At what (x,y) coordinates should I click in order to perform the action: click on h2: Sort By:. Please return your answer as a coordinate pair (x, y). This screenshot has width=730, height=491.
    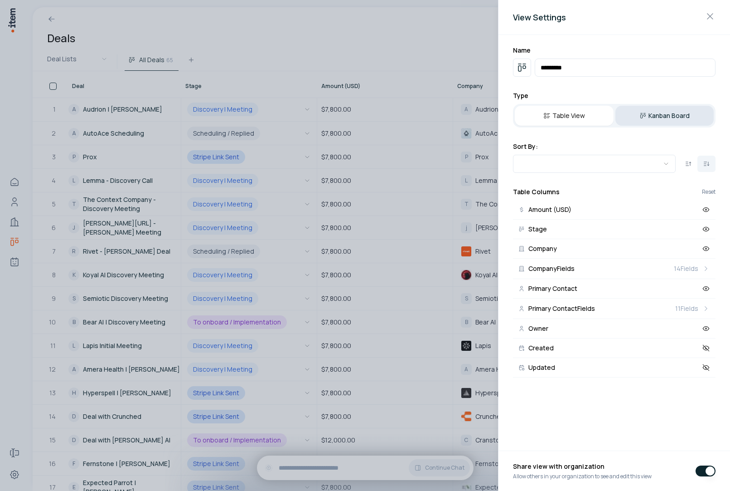
    Looking at the image, I should click on (614, 146).